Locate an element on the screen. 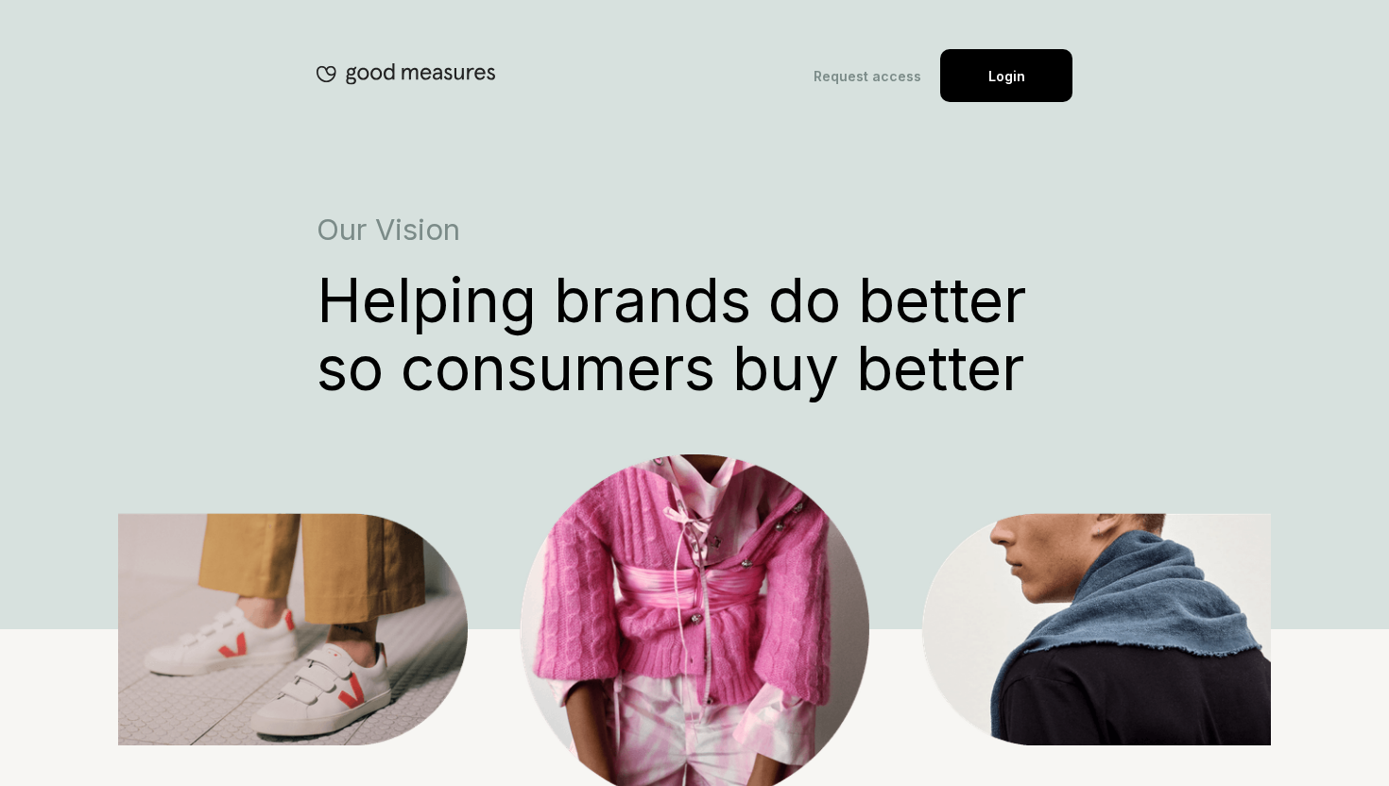 The height and width of the screenshot is (786, 1389). div: Login is located at coordinates (1007, 76).